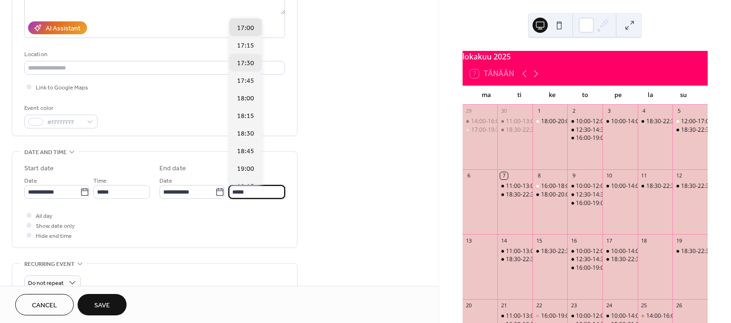 This screenshot has width=731, height=323. I want to click on div: 10, so click(609, 176).